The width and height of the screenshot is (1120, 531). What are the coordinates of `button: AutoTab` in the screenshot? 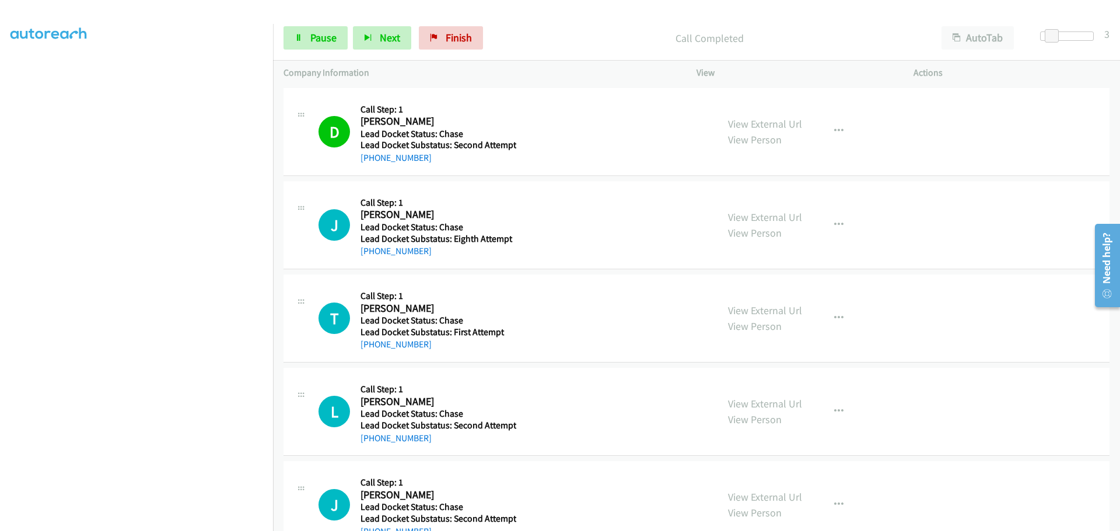 It's located at (978, 38).